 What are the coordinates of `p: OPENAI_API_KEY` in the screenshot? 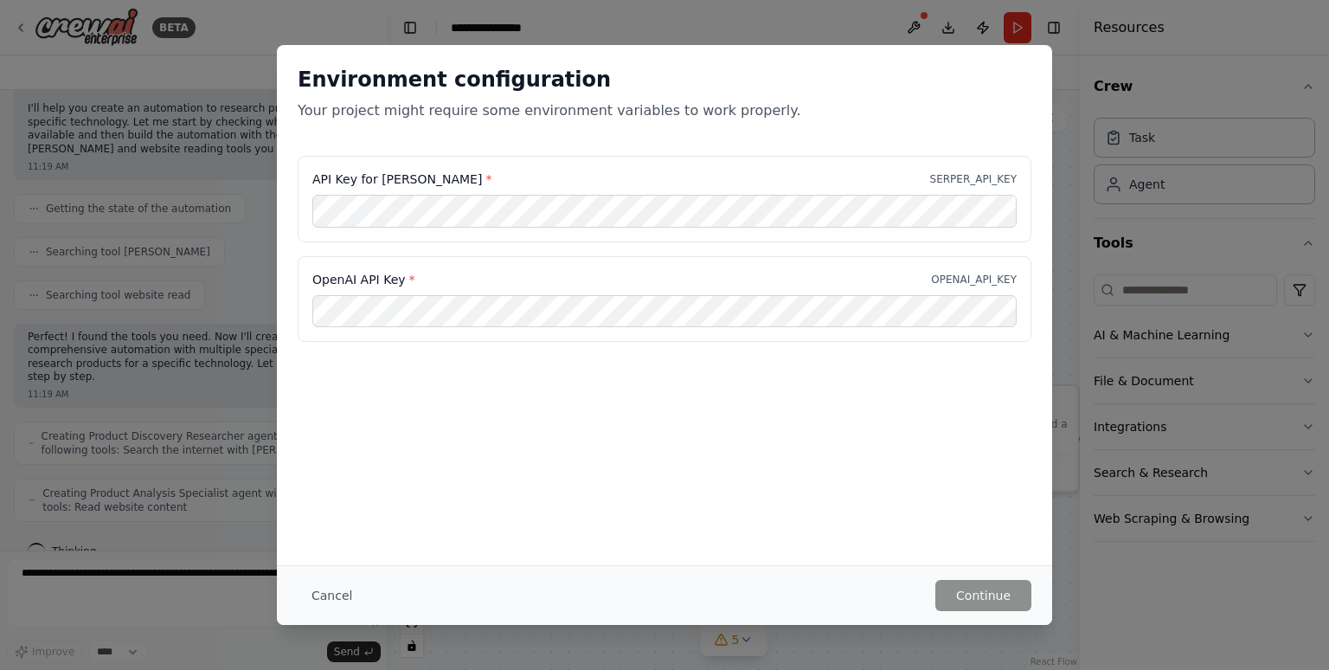 It's located at (973, 279).